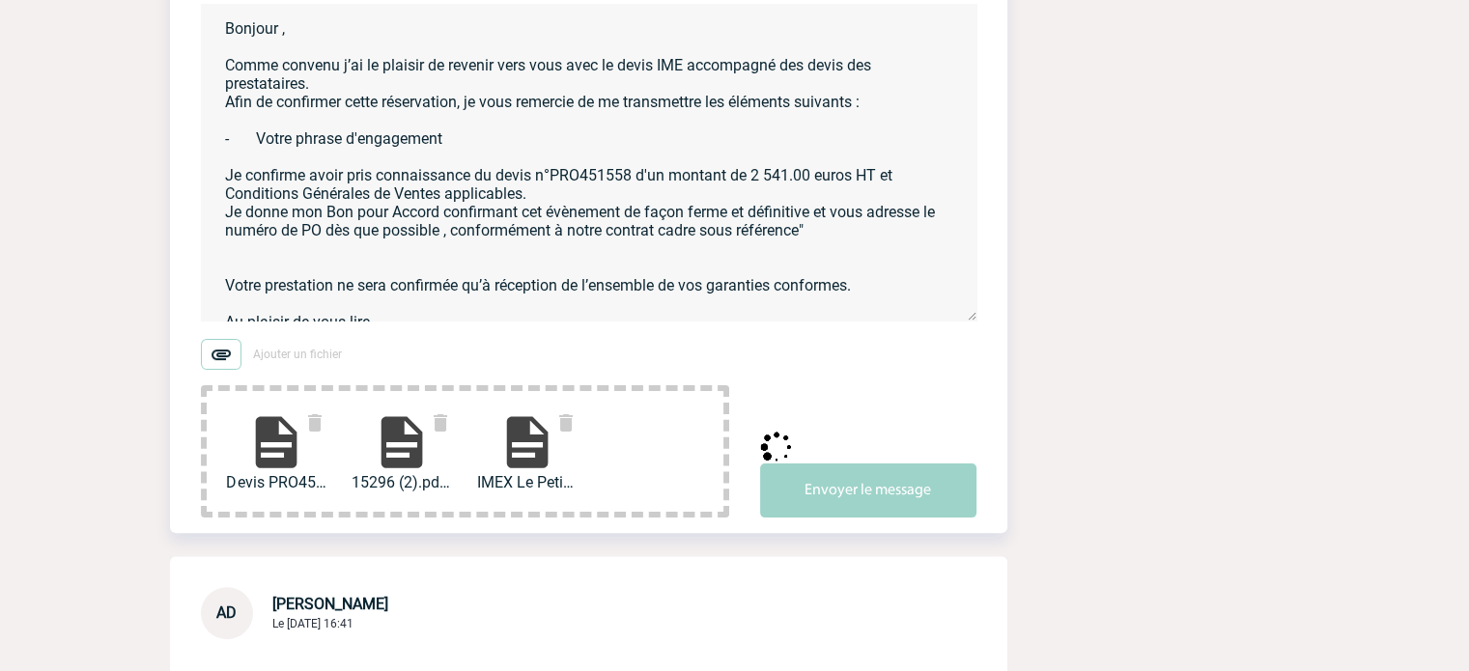 The width and height of the screenshot is (1469, 671). I want to click on span: AD, so click(226, 612).